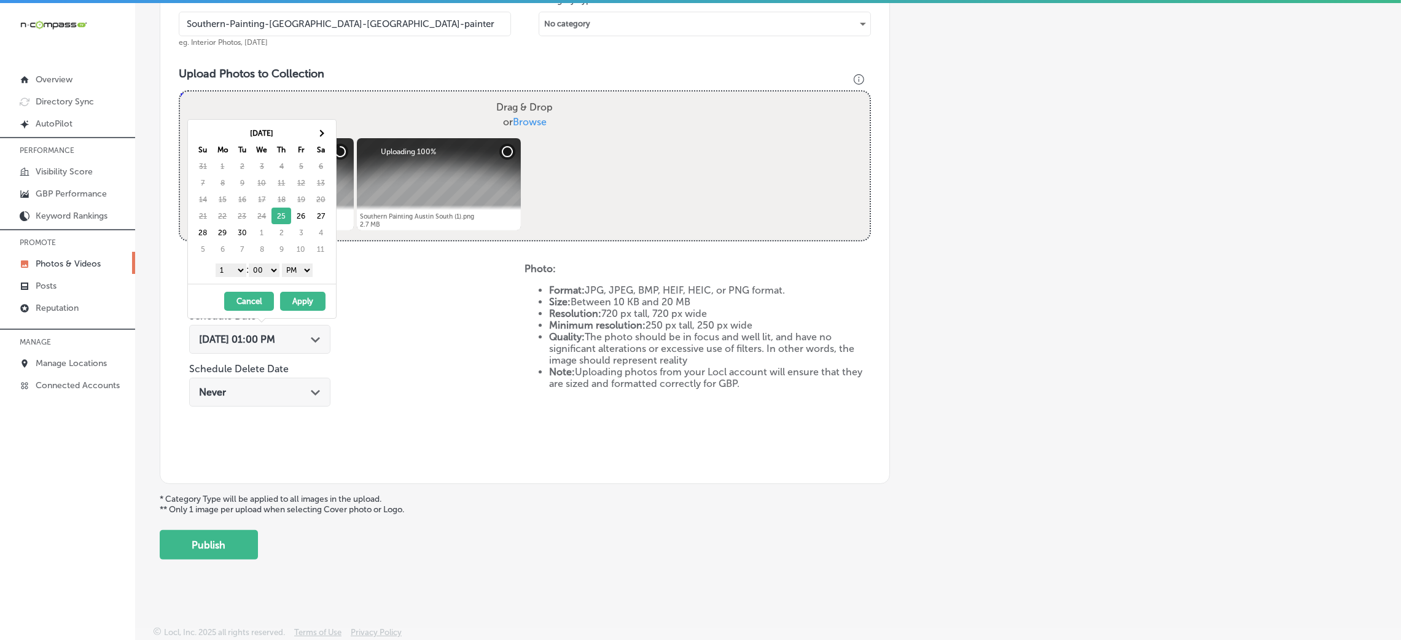 The width and height of the screenshot is (1401, 640). Describe the element at coordinates (77, 385) in the screenshot. I see `p: Connected Accounts` at that location.